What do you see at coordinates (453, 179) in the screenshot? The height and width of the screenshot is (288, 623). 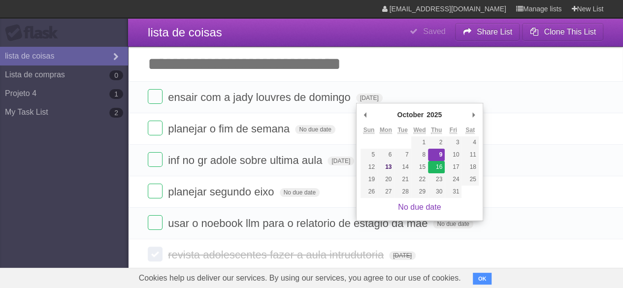 I see `button: 24` at bounding box center [453, 179].